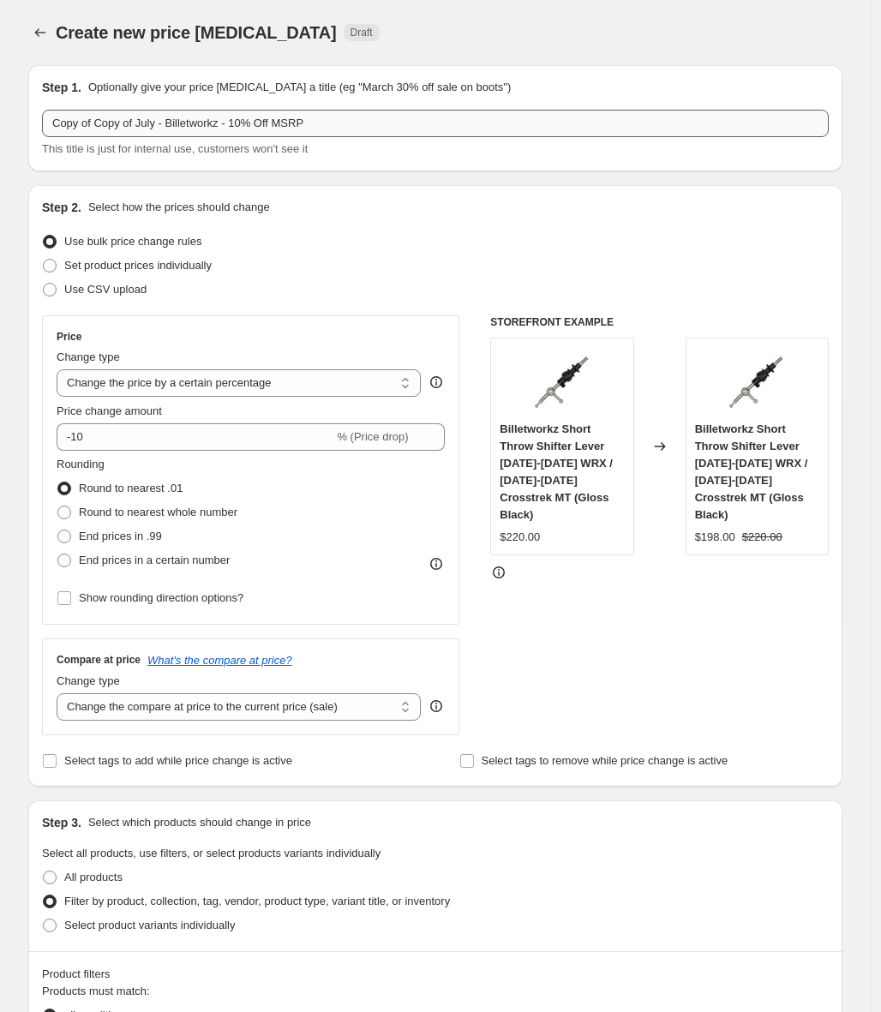  Describe the element at coordinates (219, 660) in the screenshot. I see `i: What's the compare at price?` at that location.